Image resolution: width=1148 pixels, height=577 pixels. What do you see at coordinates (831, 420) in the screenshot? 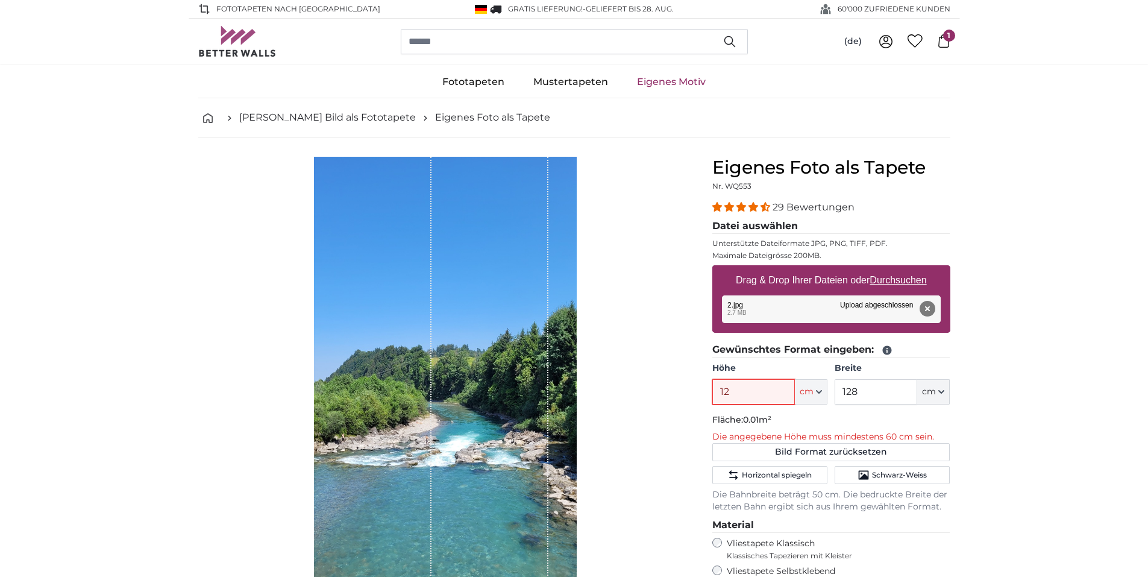
I see `p: Fläche:` at bounding box center [831, 420].